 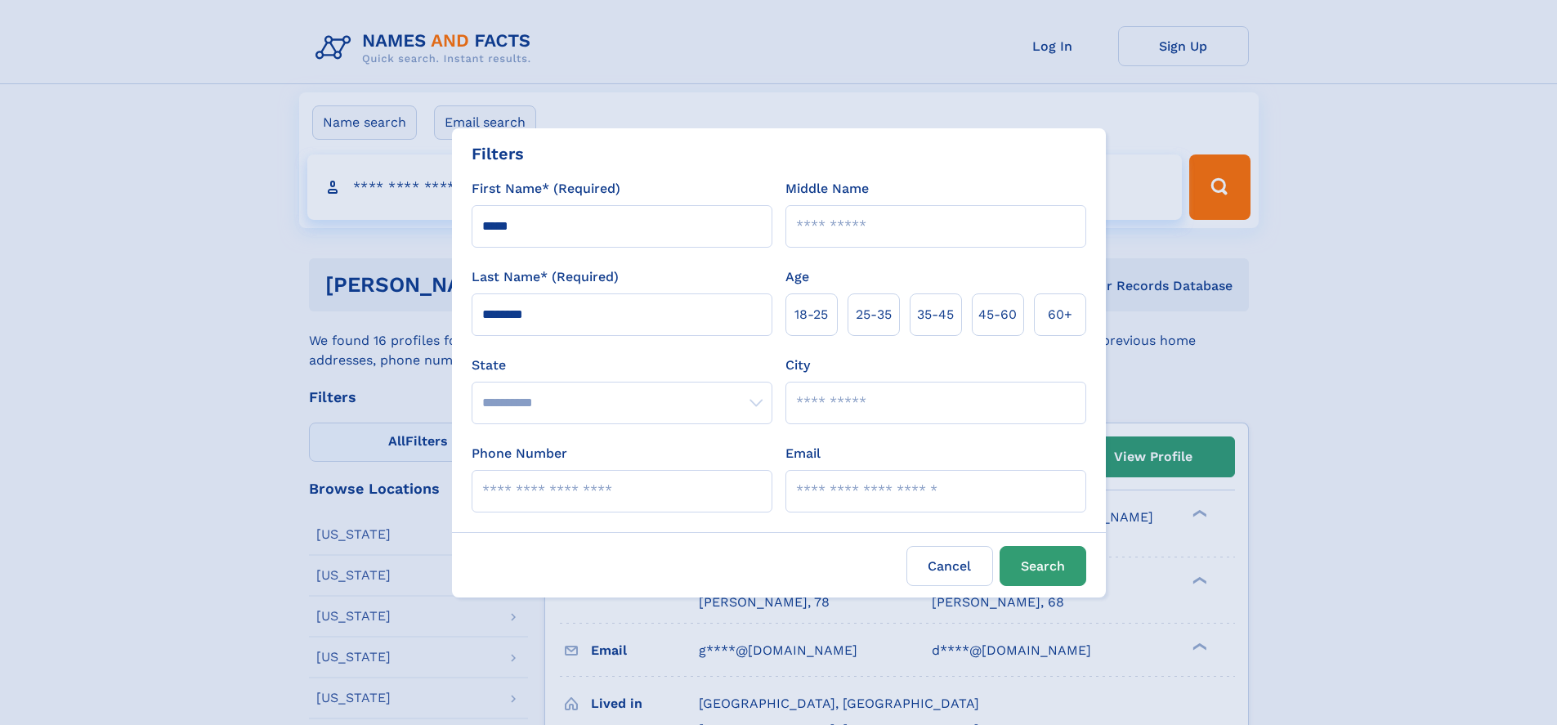 What do you see at coordinates (797, 277) in the screenshot?
I see `label: Age` at bounding box center [797, 277].